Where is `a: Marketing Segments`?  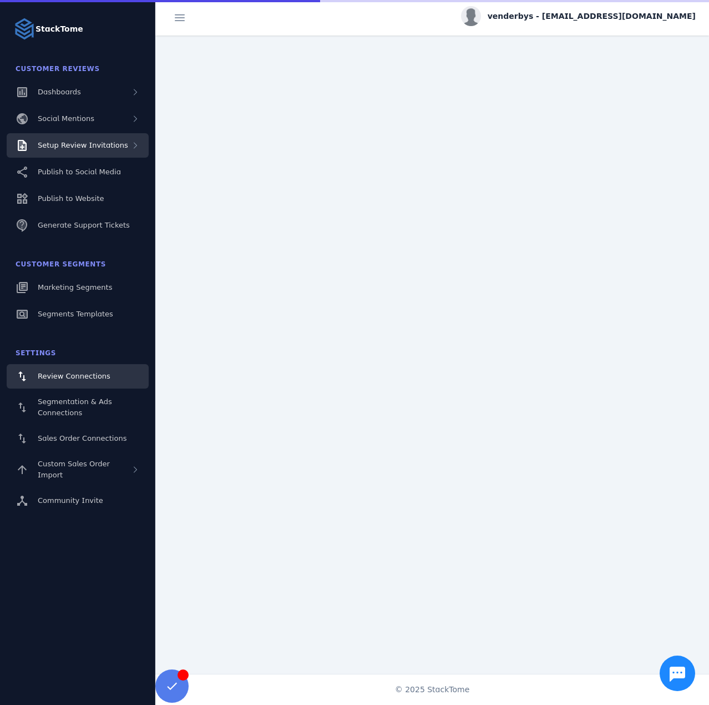 a: Marketing Segments is located at coordinates (78, 287).